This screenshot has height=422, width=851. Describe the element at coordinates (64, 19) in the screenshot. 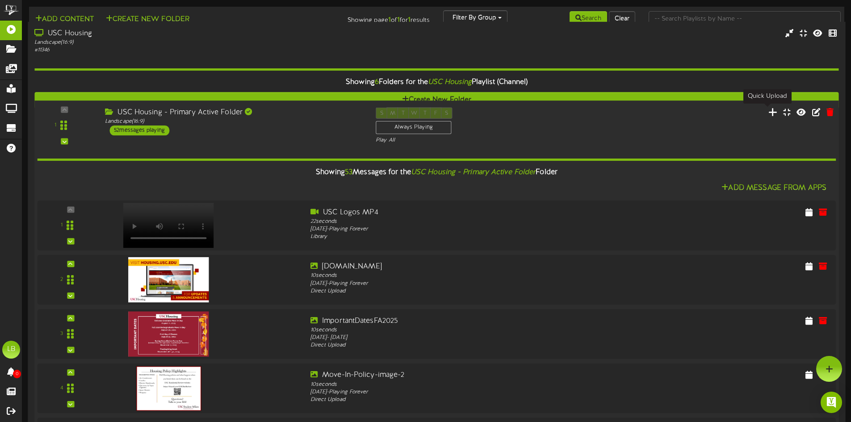

I see `button: Add Content` at that location.